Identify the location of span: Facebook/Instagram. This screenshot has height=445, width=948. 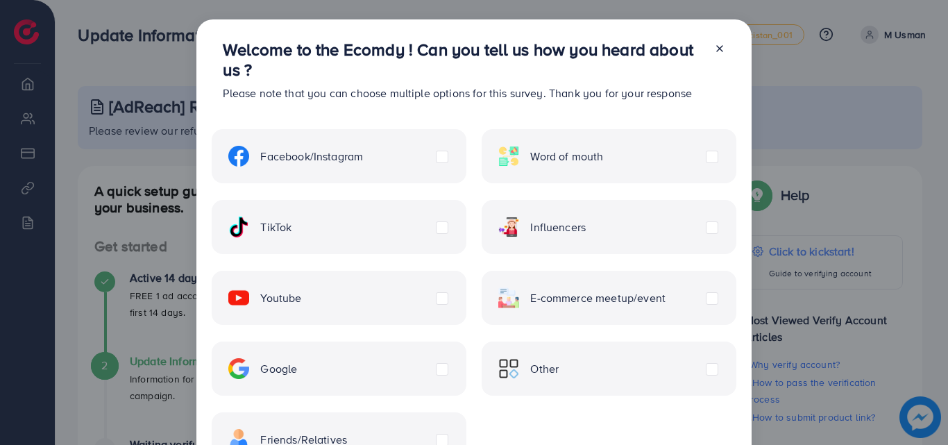
(312, 156).